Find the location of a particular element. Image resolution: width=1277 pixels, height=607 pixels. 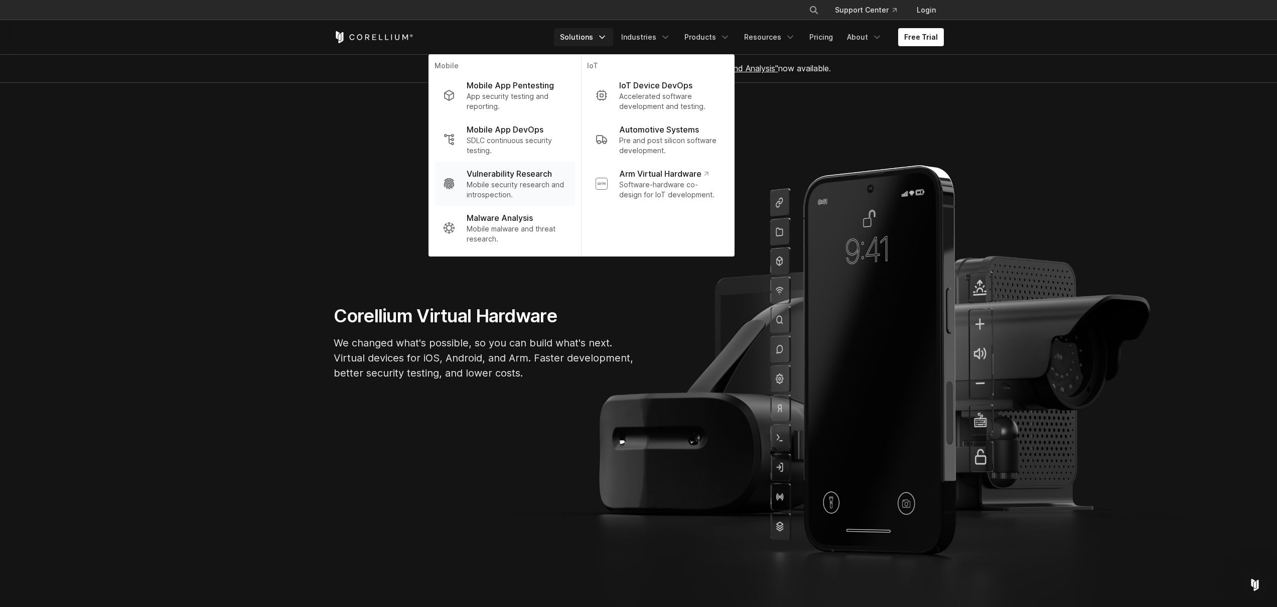

a: Arm Virtual Hardware Software-hardware co-design for IoT development. is located at coordinates (657, 184).